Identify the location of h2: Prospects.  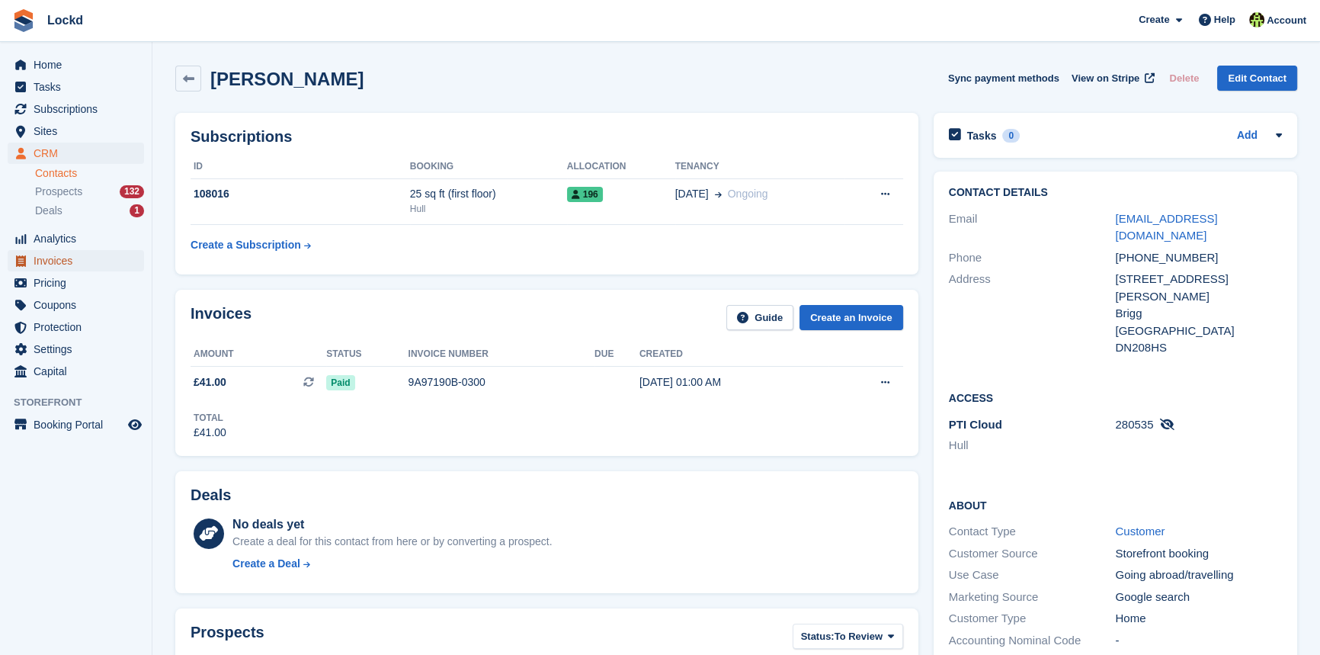
(227, 637).